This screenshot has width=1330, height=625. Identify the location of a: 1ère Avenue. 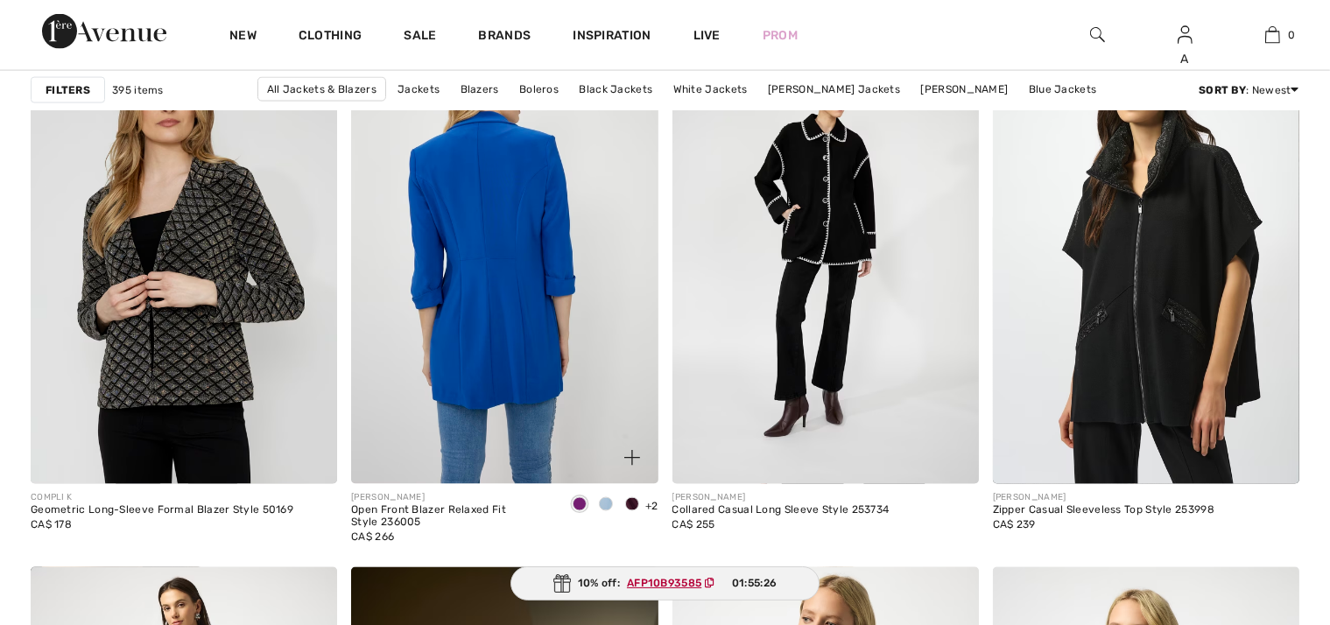
(104, 32).